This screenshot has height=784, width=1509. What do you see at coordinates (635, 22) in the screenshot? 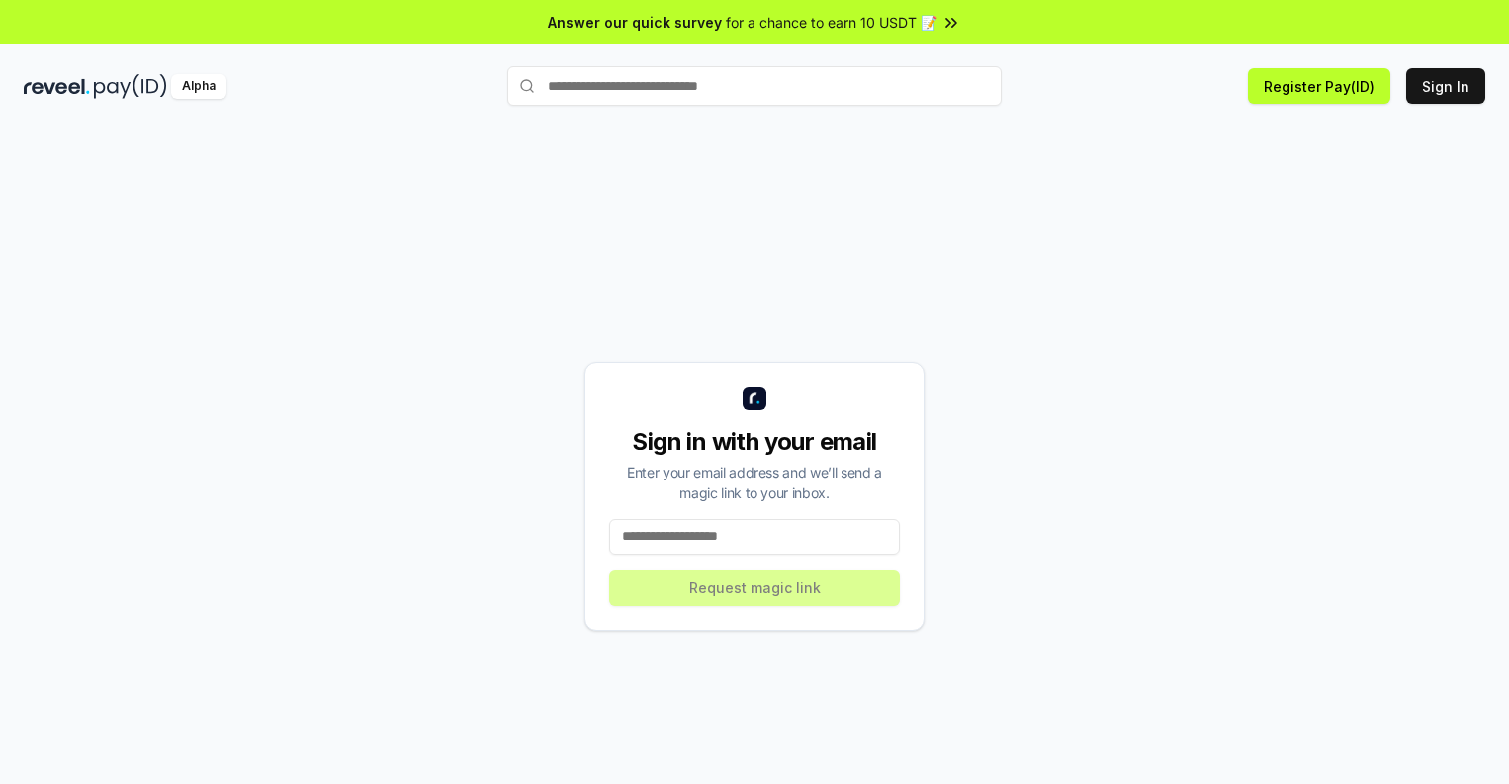
I see `span: Answer our quick survey` at bounding box center [635, 22].